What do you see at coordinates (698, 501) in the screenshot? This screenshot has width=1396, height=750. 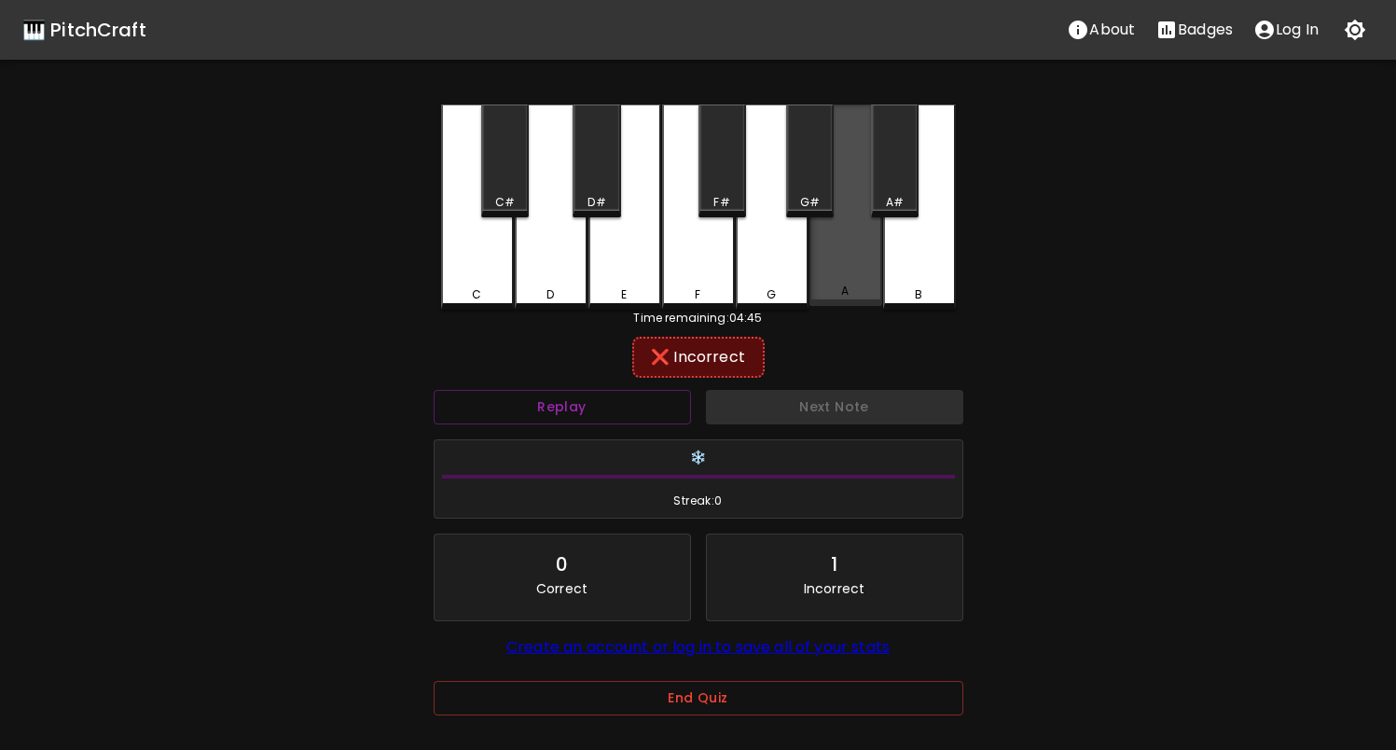 I see `span: Streak: 0` at bounding box center [698, 501].